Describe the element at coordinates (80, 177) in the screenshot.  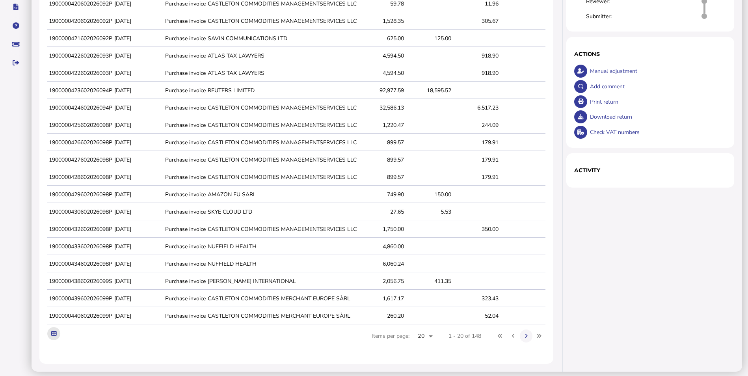
I see `td: 1900000428602026098P` at that location.